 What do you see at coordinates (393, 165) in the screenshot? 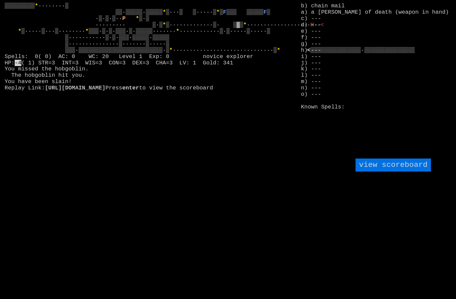
I see `input: view scoreboard` at bounding box center [393, 165].